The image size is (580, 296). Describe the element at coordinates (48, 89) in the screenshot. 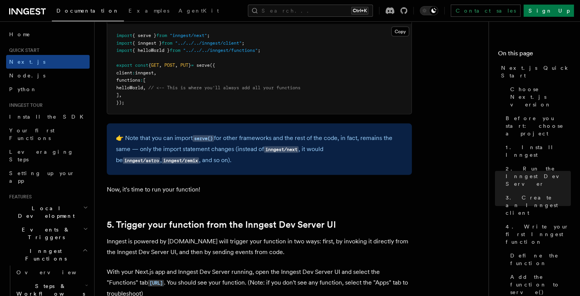

I see `a: Python` at that location.